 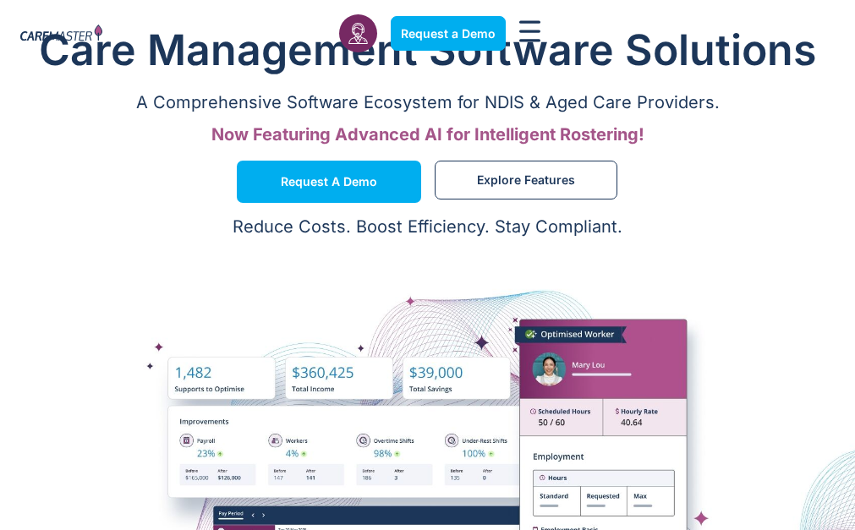 I want to click on p: Reduce Costs. Boost Efficiency. Stay Compliant., so click(x=427, y=227).